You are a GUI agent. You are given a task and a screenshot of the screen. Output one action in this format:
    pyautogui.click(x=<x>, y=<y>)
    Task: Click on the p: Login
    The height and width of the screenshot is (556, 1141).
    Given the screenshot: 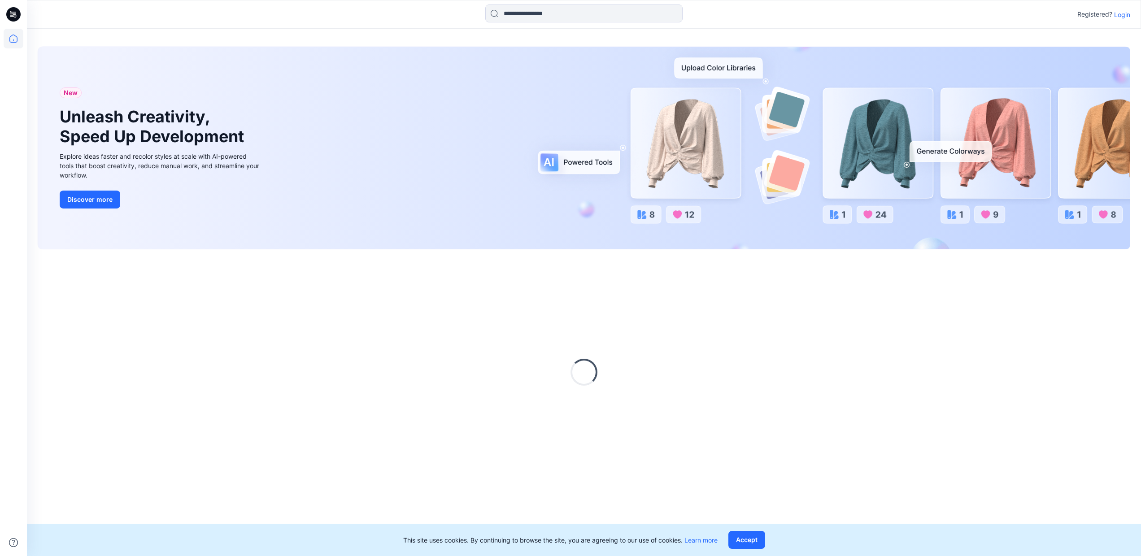 What is the action you would take?
    pyautogui.click(x=1122, y=14)
    